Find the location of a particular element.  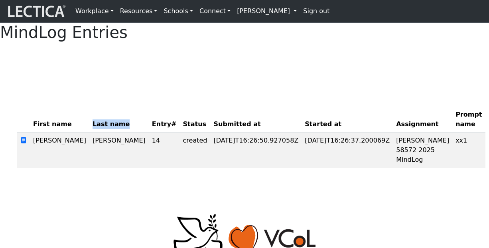

img: lecticalive is located at coordinates (36, 11).